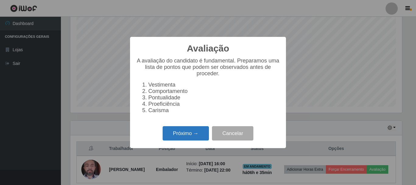  I want to click on li: Carisma, so click(214, 110).